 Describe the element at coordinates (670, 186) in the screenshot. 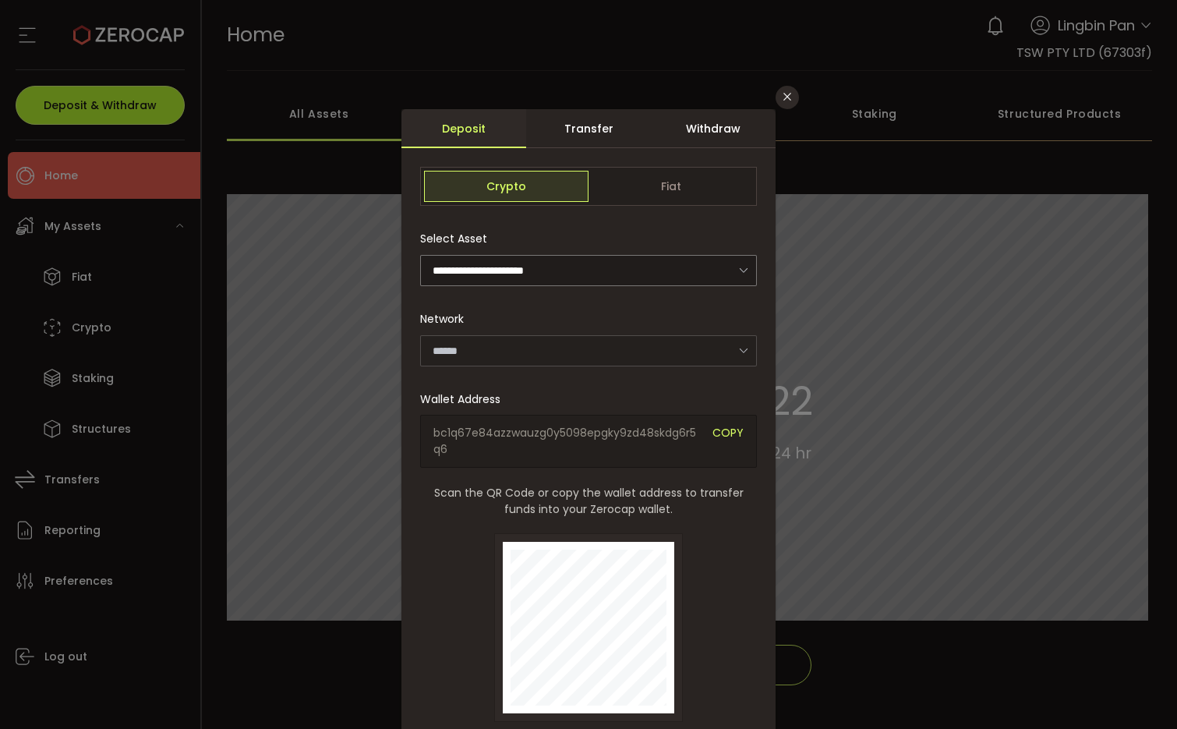

I see `span: Fiat` at that location.